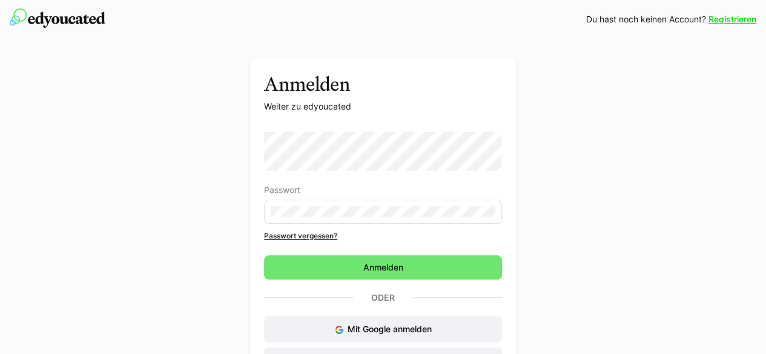 Image resolution: width=766 pixels, height=354 pixels. Describe the element at coordinates (383, 84) in the screenshot. I see `h3: Anmelden` at that location.